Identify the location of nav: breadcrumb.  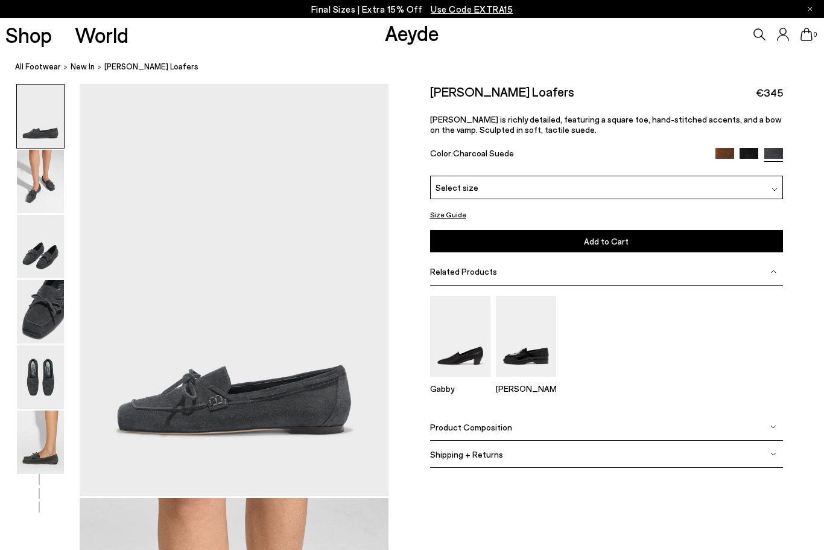
(419, 67).